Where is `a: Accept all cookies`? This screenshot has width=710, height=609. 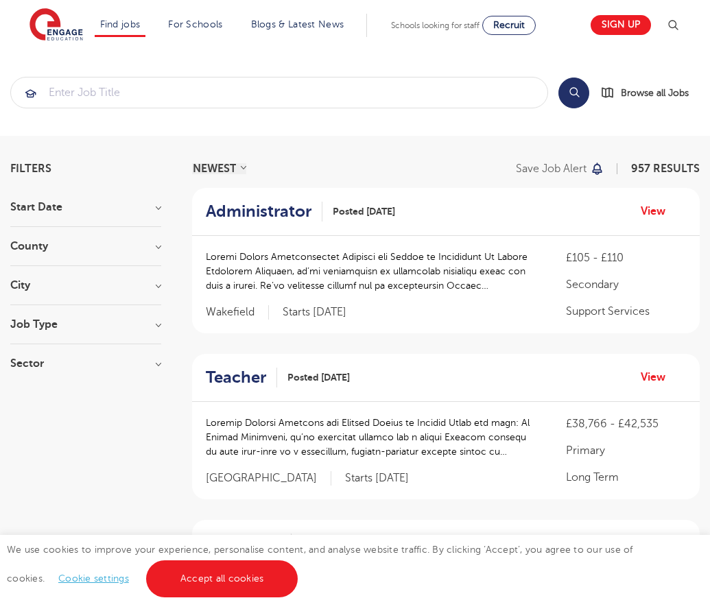 a: Accept all cookies is located at coordinates (222, 579).